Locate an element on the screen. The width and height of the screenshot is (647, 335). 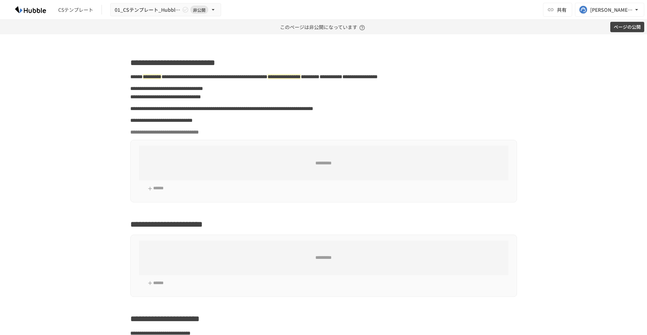
button: 01_CSテンプレート_Hubble × 企業名 オンボーディングプロジェクト非公開 is located at coordinates (166, 10).